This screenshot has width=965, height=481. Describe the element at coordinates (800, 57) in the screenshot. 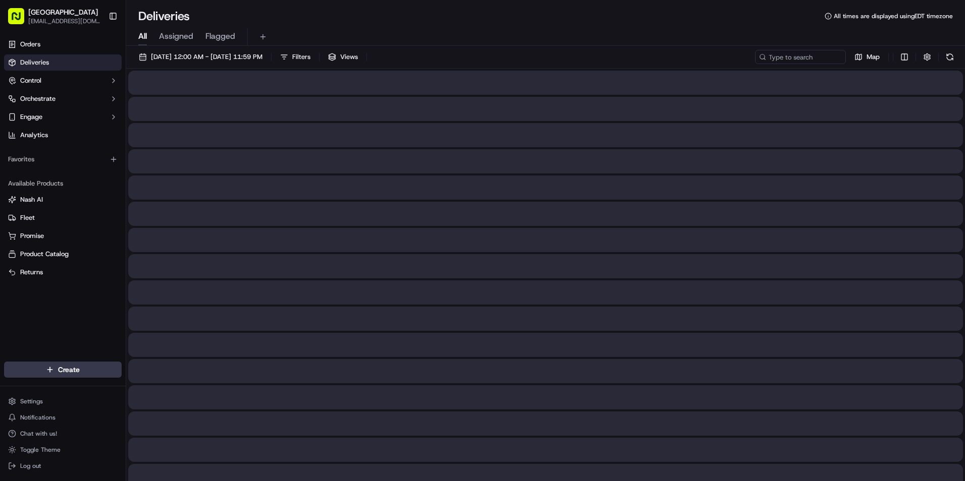

I see `input: Type to search` at that location.